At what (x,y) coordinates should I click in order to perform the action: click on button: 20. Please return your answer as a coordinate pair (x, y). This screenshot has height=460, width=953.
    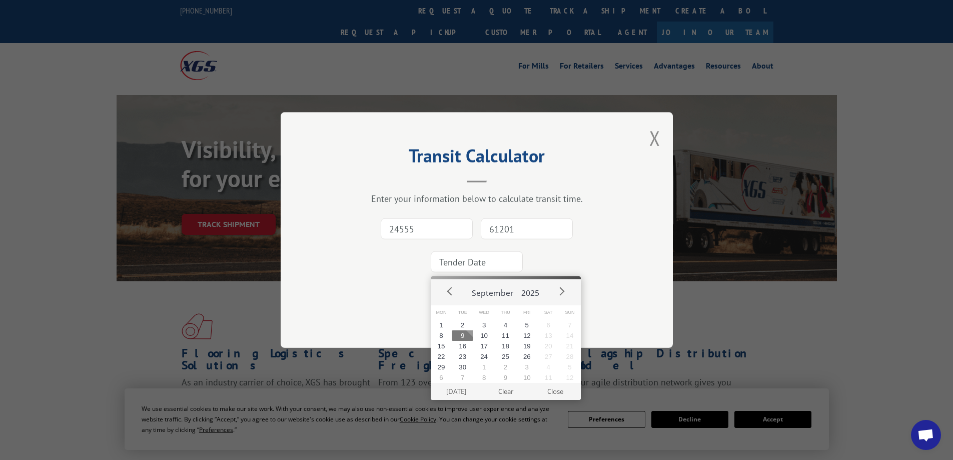
    Looking at the image, I should click on (548, 346).